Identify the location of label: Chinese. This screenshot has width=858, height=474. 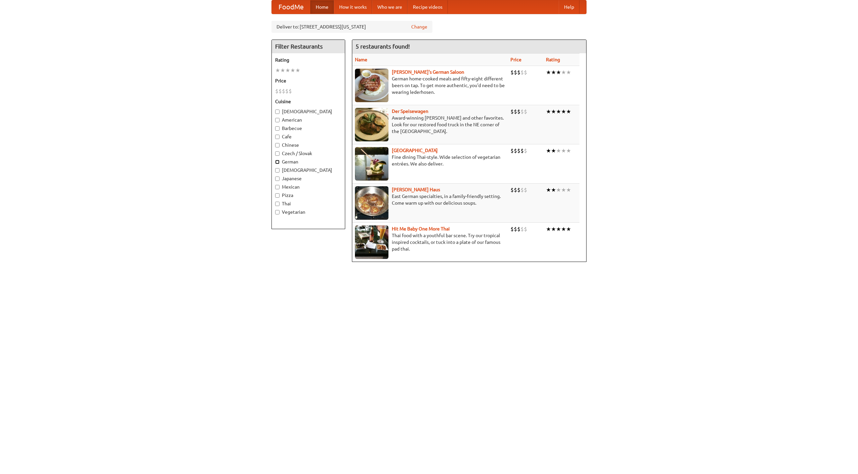
(308, 145).